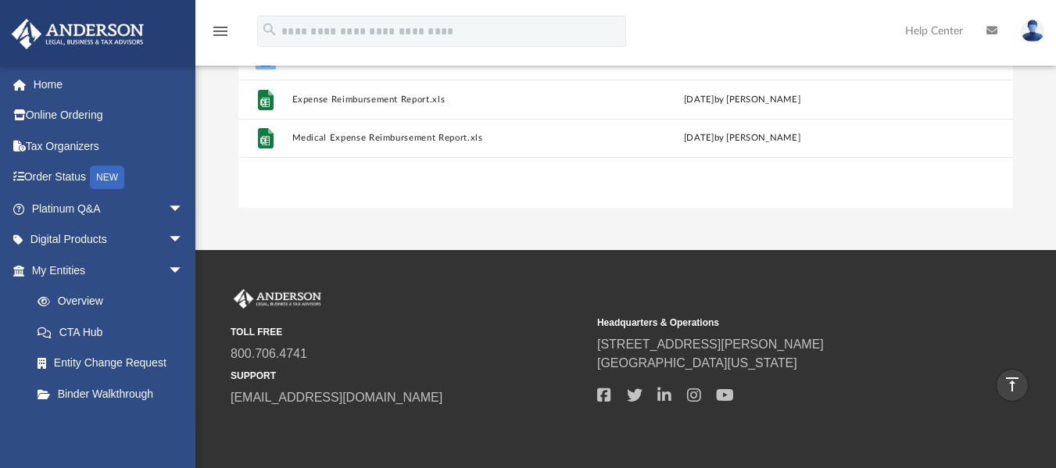  Describe the element at coordinates (109, 84) in the screenshot. I see `a: Home` at that location.